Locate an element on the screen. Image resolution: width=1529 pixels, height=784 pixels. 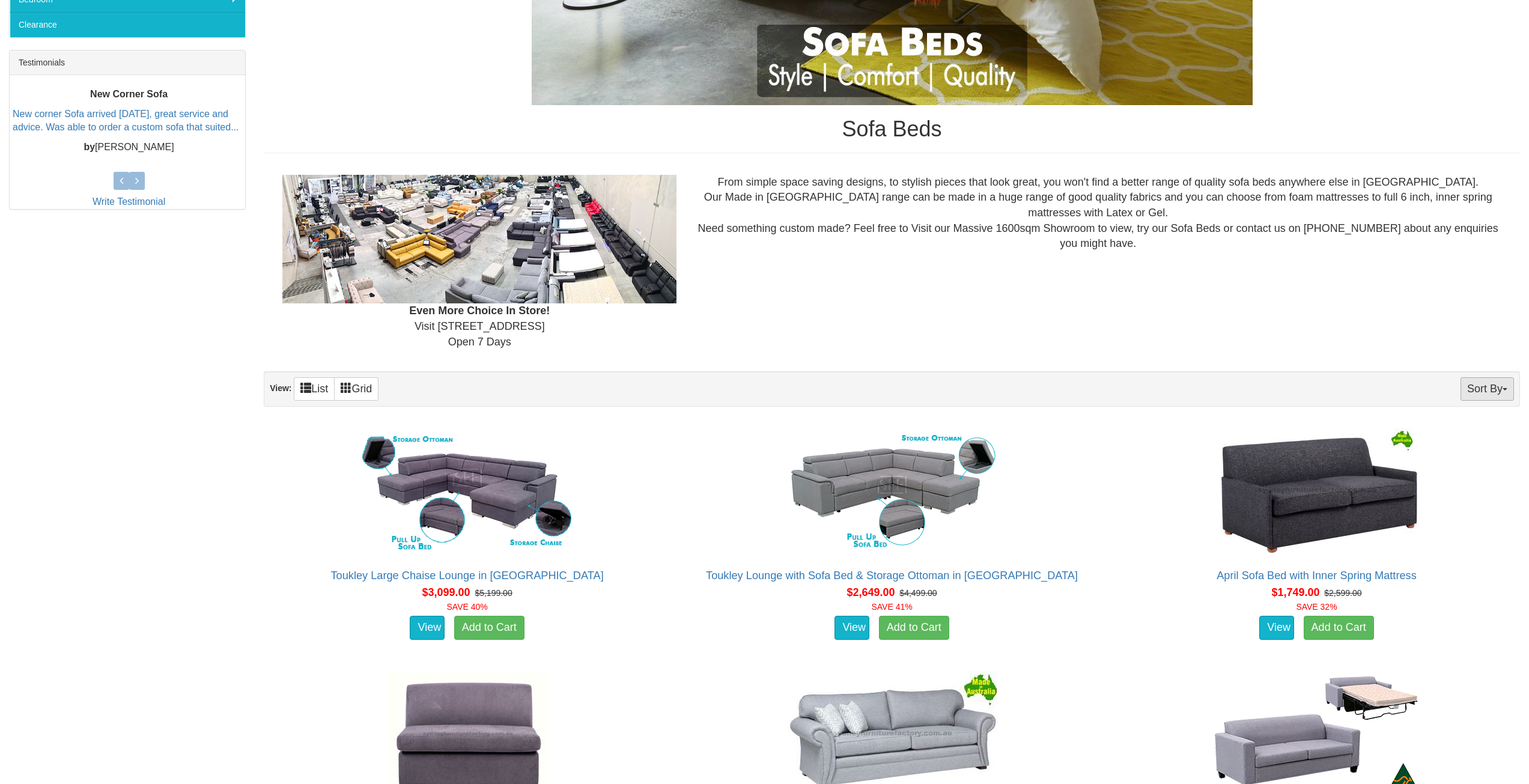
del: $4,499.00 is located at coordinates (918, 593).